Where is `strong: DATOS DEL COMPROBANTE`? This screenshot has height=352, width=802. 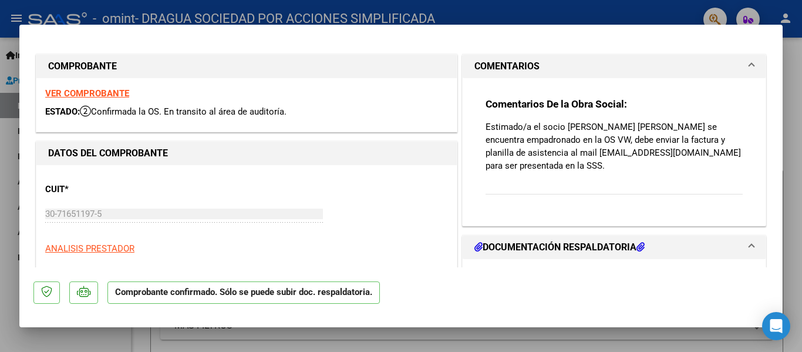
strong: DATOS DEL COMPROBANTE is located at coordinates (108, 153).